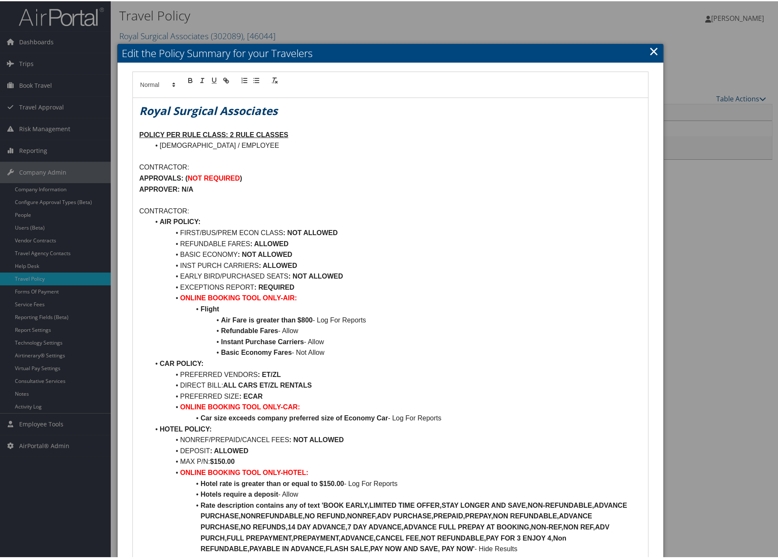 This screenshot has height=558, width=778. What do you see at coordinates (396, 275) in the screenshot?
I see `li: EARLY BIRD/PURCHASED SEATS` at bounding box center [396, 275].